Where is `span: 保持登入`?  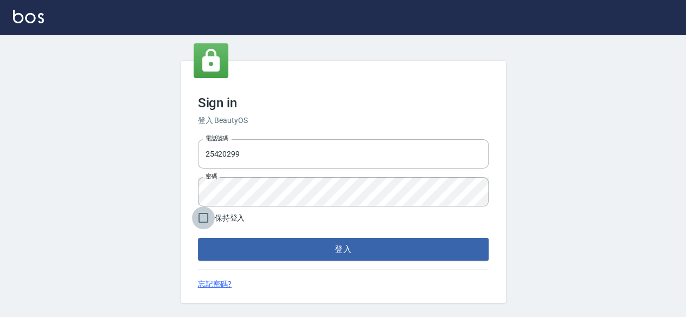
span: 保持登入 is located at coordinates (230, 218).